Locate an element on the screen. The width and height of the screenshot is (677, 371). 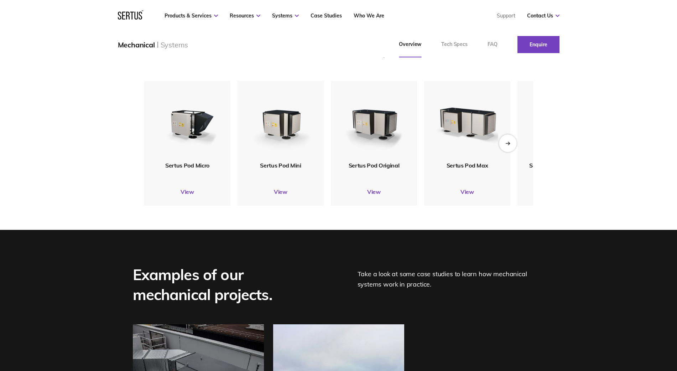
a: Support is located at coordinates (506, 16).